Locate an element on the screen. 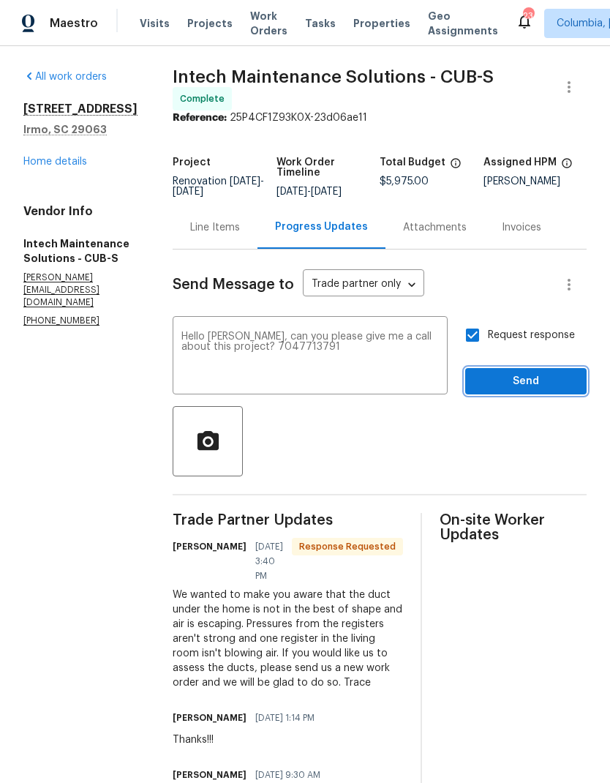 The image size is (610, 783). h5: Intech Maintenance Solutions - CUB-S is located at coordinates (80, 251).